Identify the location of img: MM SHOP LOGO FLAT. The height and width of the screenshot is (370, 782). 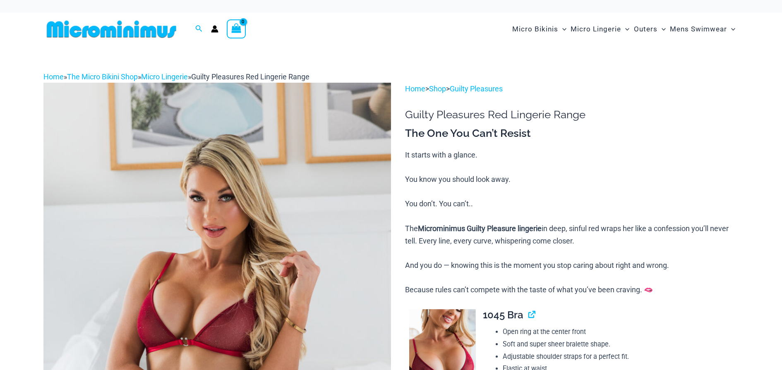
(111, 29).